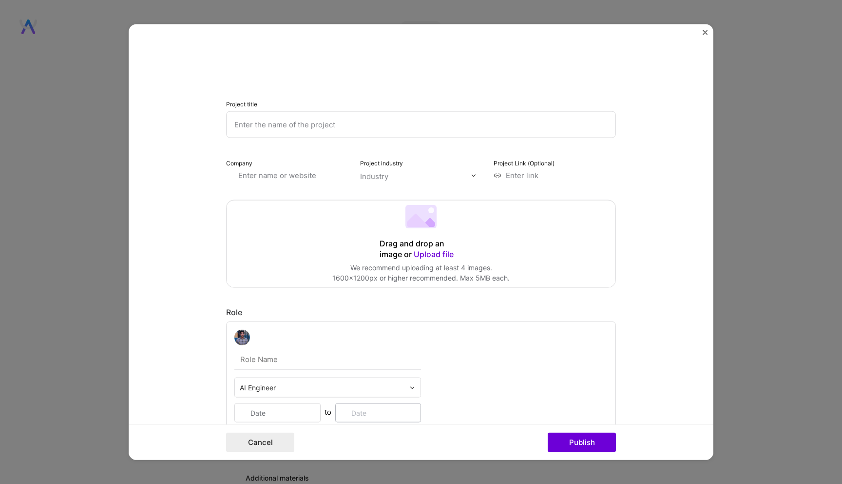 The image size is (842, 484). I want to click on label: Project industry, so click(382, 163).